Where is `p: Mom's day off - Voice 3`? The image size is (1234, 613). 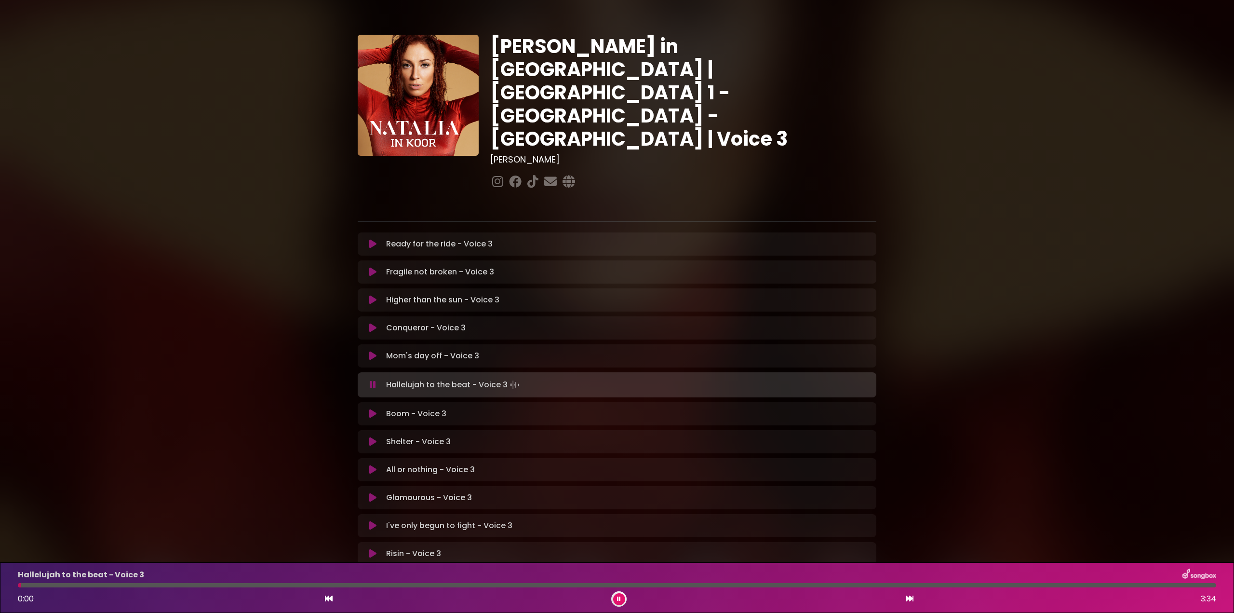
p: Mom's day off - Voice 3 is located at coordinates (432, 356).